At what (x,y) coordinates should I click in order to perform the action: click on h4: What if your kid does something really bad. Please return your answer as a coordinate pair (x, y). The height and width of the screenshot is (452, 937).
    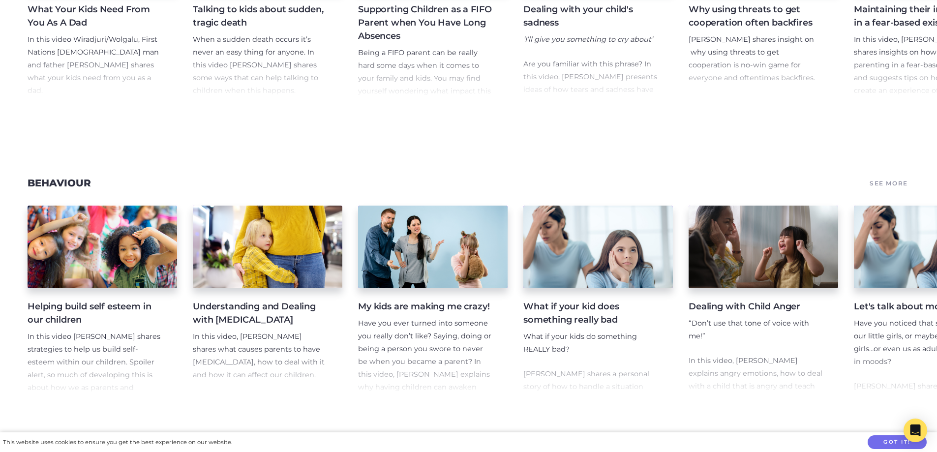
    Looking at the image, I should click on (590, 313).